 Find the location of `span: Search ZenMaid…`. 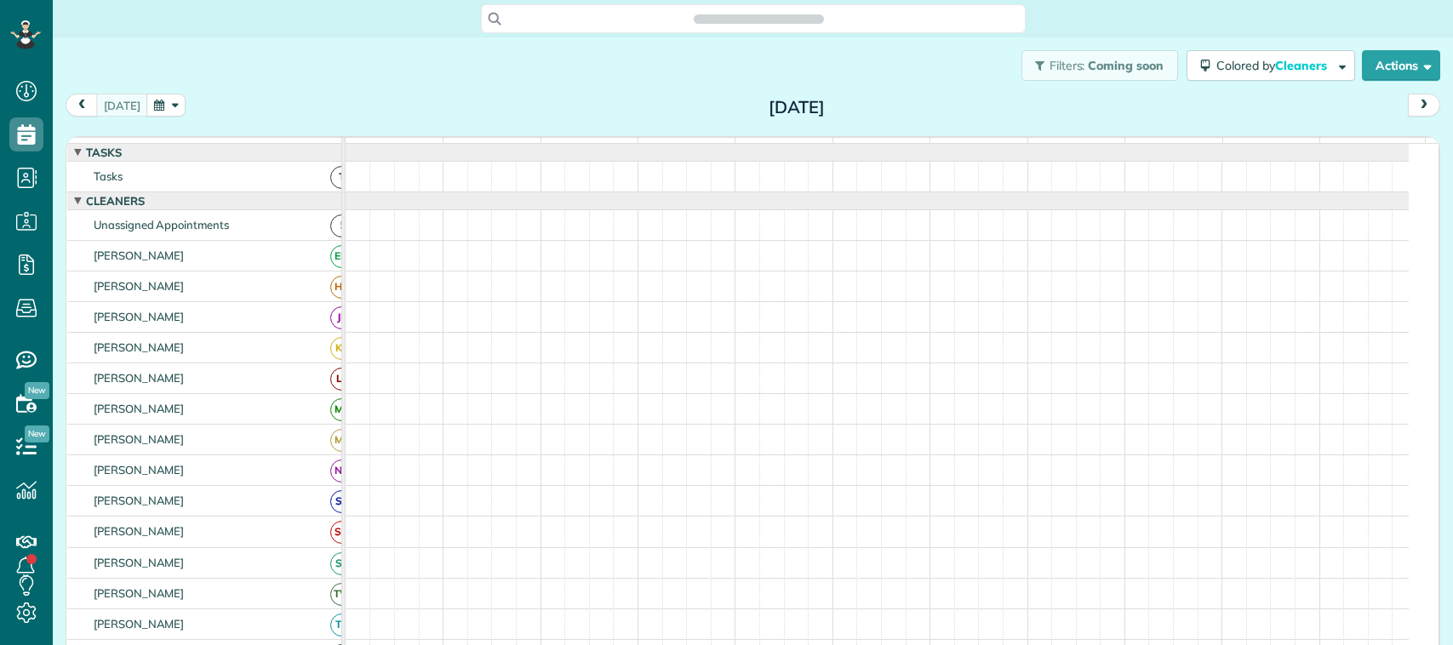

span: Search ZenMaid… is located at coordinates (759, 19).